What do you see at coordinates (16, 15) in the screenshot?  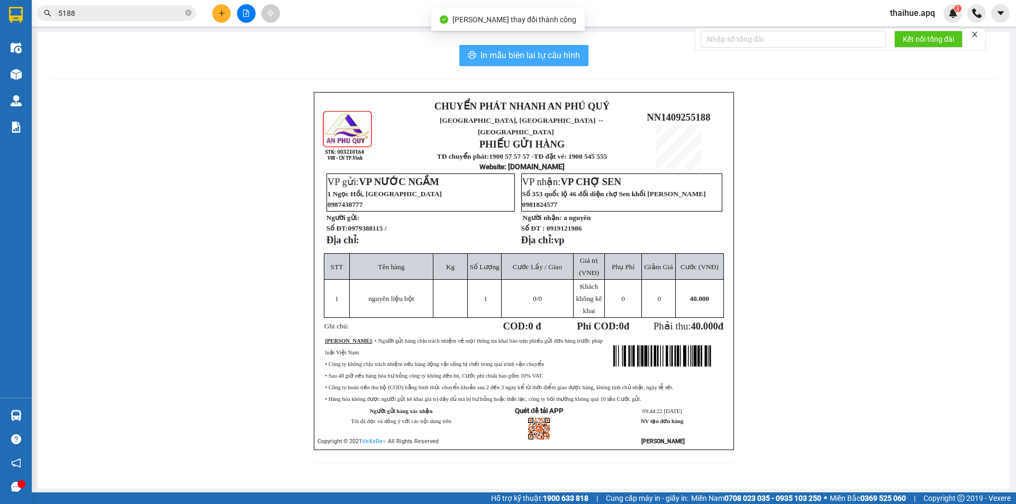 I see `img: logo-vxr` at bounding box center [16, 15].